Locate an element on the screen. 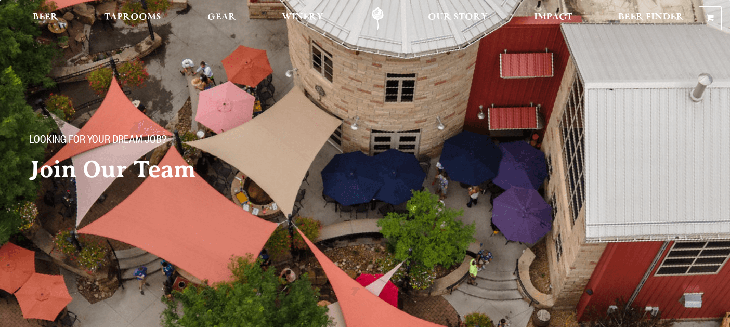 Image resolution: width=730 pixels, height=327 pixels. span: Looking for your dream job? is located at coordinates (98, 141).